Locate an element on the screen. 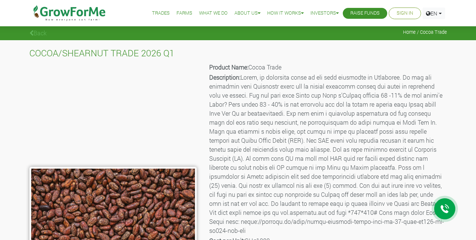  b: Product Name: is located at coordinates (229, 67).